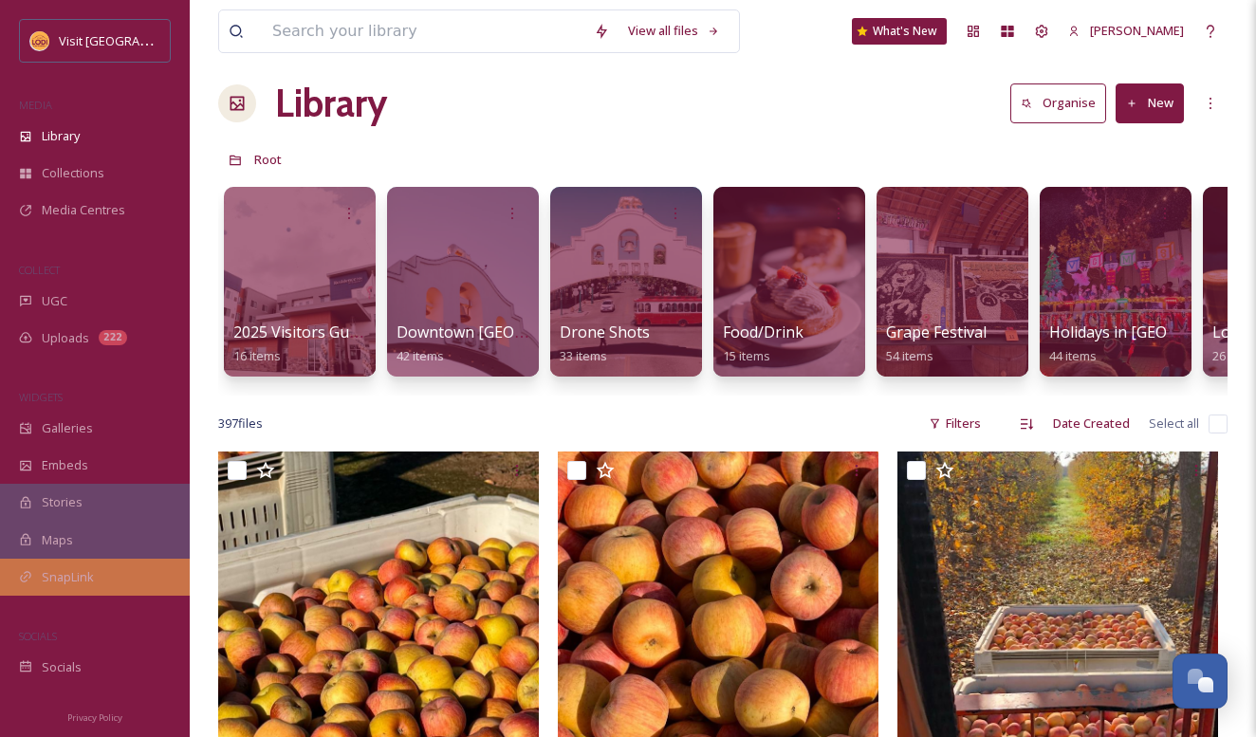 This screenshot has height=737, width=1256. What do you see at coordinates (899, 31) in the screenshot?
I see `div: What's New` at bounding box center [899, 31].